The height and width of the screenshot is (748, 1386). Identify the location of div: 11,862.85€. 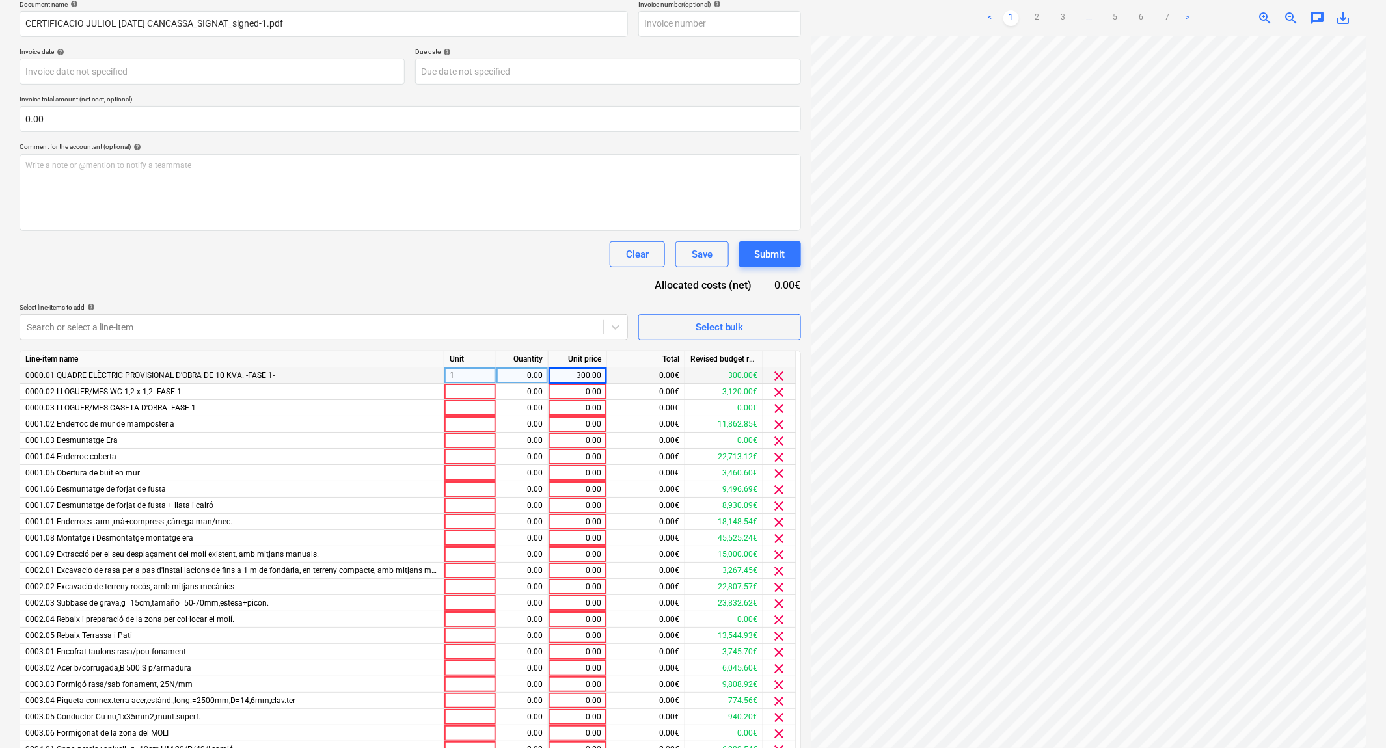
(724, 424).